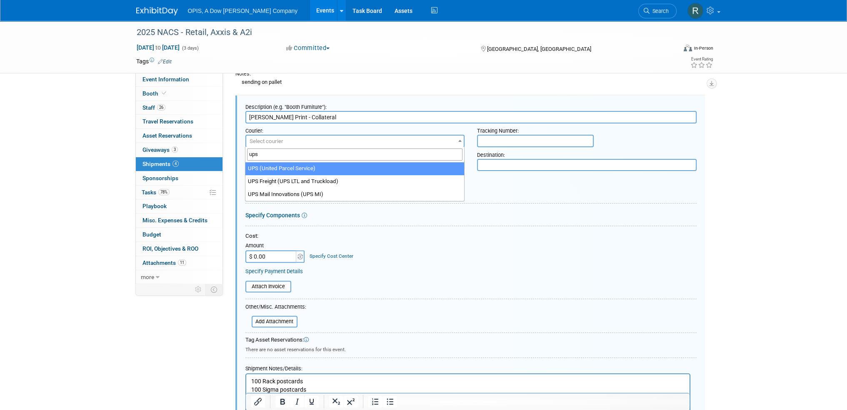  What do you see at coordinates (179, 93) in the screenshot?
I see `a: Booth` at bounding box center [179, 93].